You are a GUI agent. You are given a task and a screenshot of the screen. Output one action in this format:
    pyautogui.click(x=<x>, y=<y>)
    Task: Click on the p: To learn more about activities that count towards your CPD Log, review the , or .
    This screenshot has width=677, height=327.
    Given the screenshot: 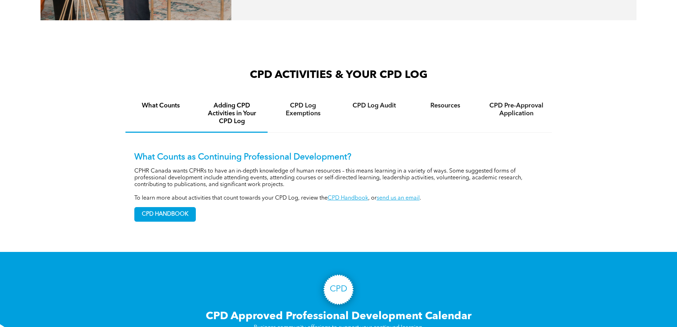 What is the action you would take?
    pyautogui.click(x=339, y=198)
    